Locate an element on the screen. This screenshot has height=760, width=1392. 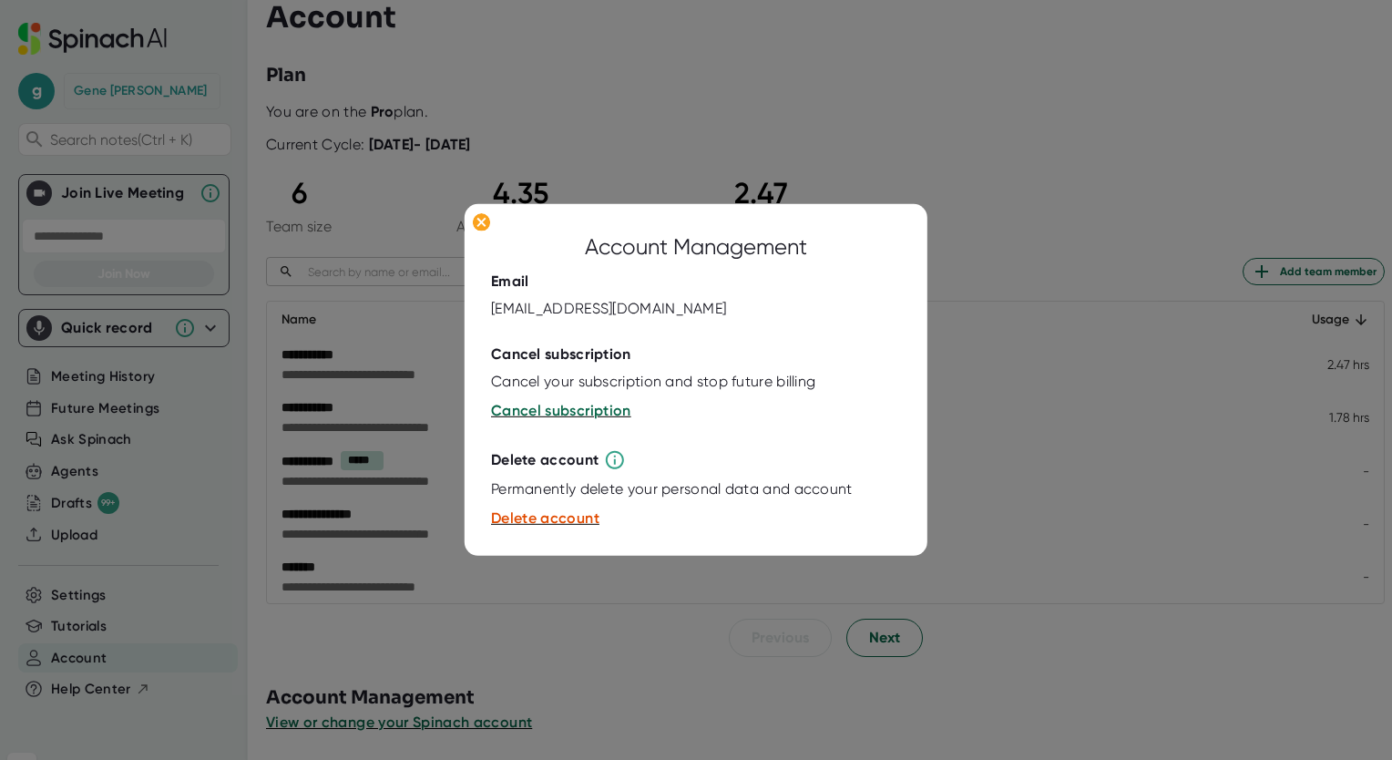
span: Cancel subscription is located at coordinates (561, 410).